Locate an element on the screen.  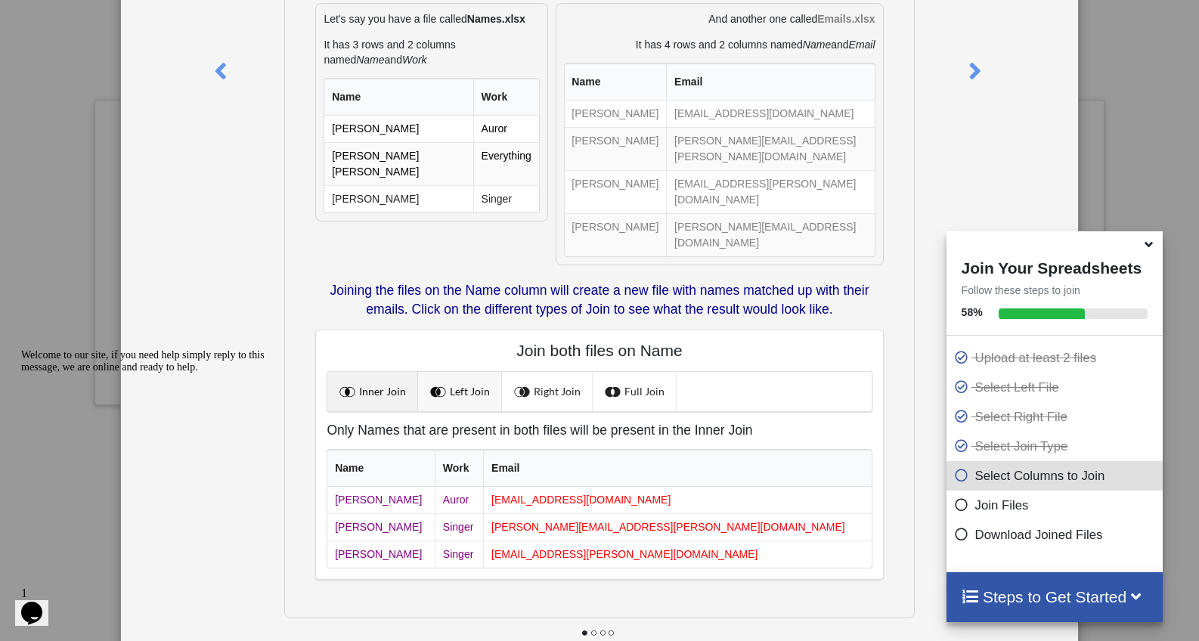
h5: Only Names that are present in both files will be present in the Inner Join is located at coordinates (599, 430).